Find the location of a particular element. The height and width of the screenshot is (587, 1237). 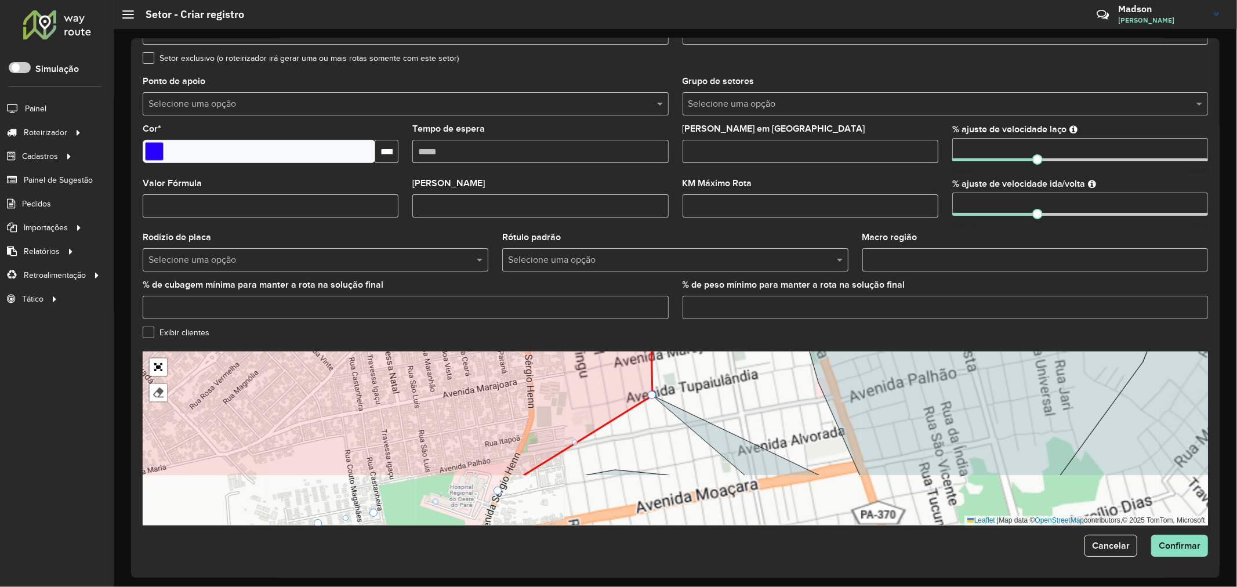

label: Simulação is located at coordinates (57, 69).